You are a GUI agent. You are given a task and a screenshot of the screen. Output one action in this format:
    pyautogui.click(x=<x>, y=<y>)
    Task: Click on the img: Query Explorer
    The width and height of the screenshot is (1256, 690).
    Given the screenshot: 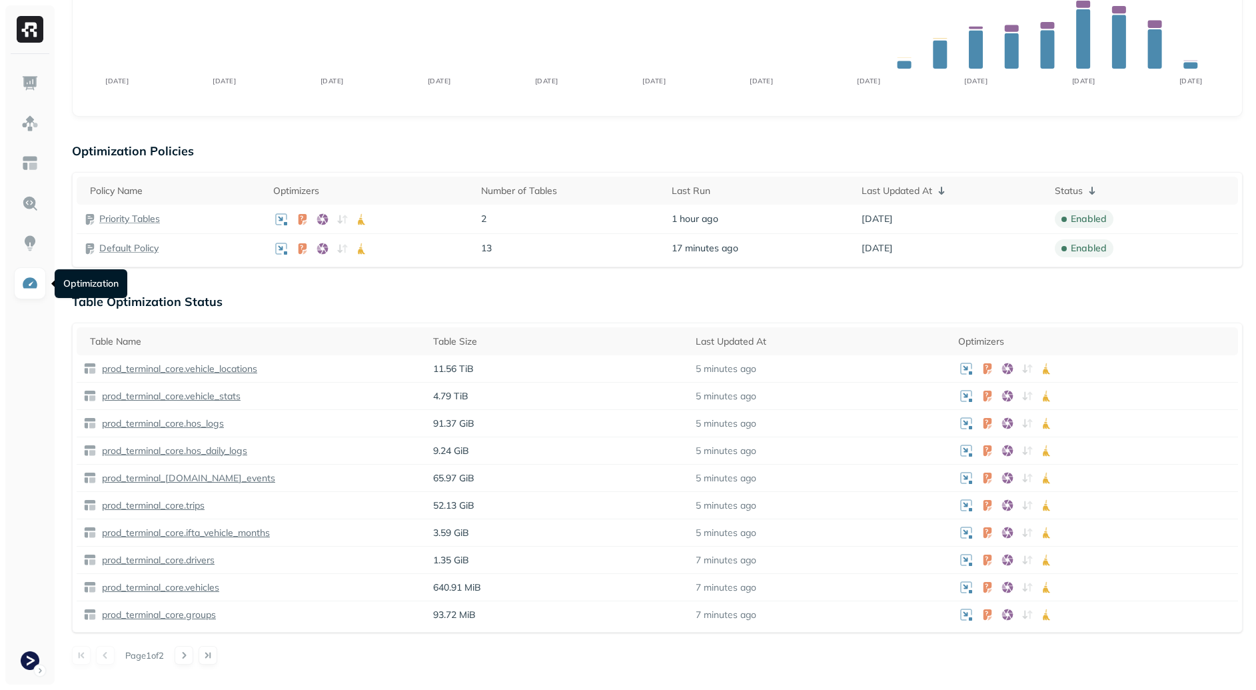 What is the action you would take?
    pyautogui.click(x=30, y=203)
    